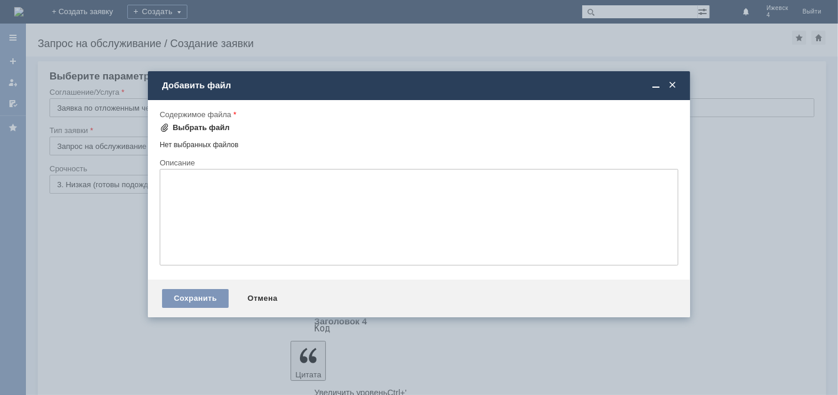 The height and width of the screenshot is (395, 838). I want to click on span: Свернуть (Ctrl + M), so click(656, 85).